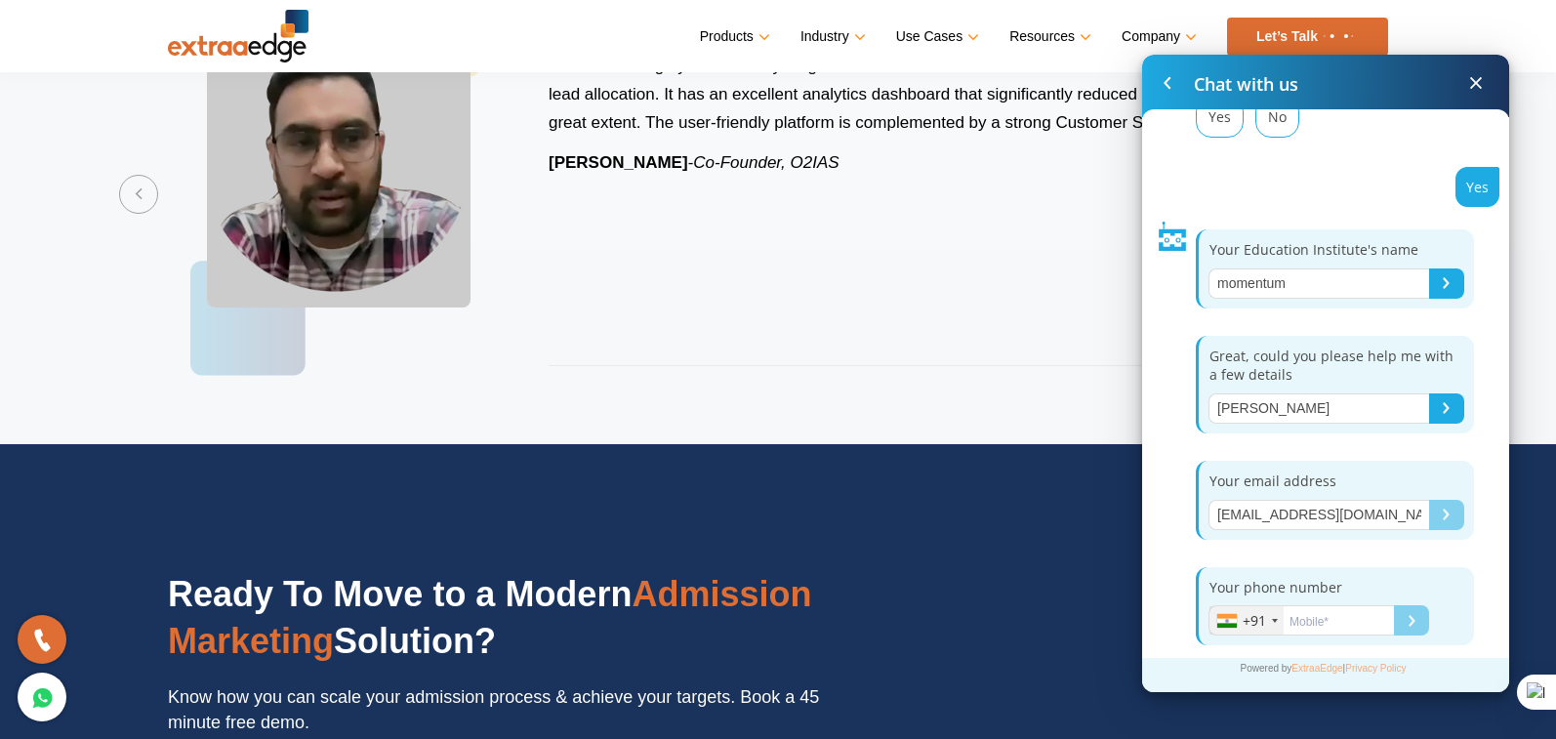 The height and width of the screenshot is (739, 1556). I want to click on div: Telephone country code, so click(1247, 620).